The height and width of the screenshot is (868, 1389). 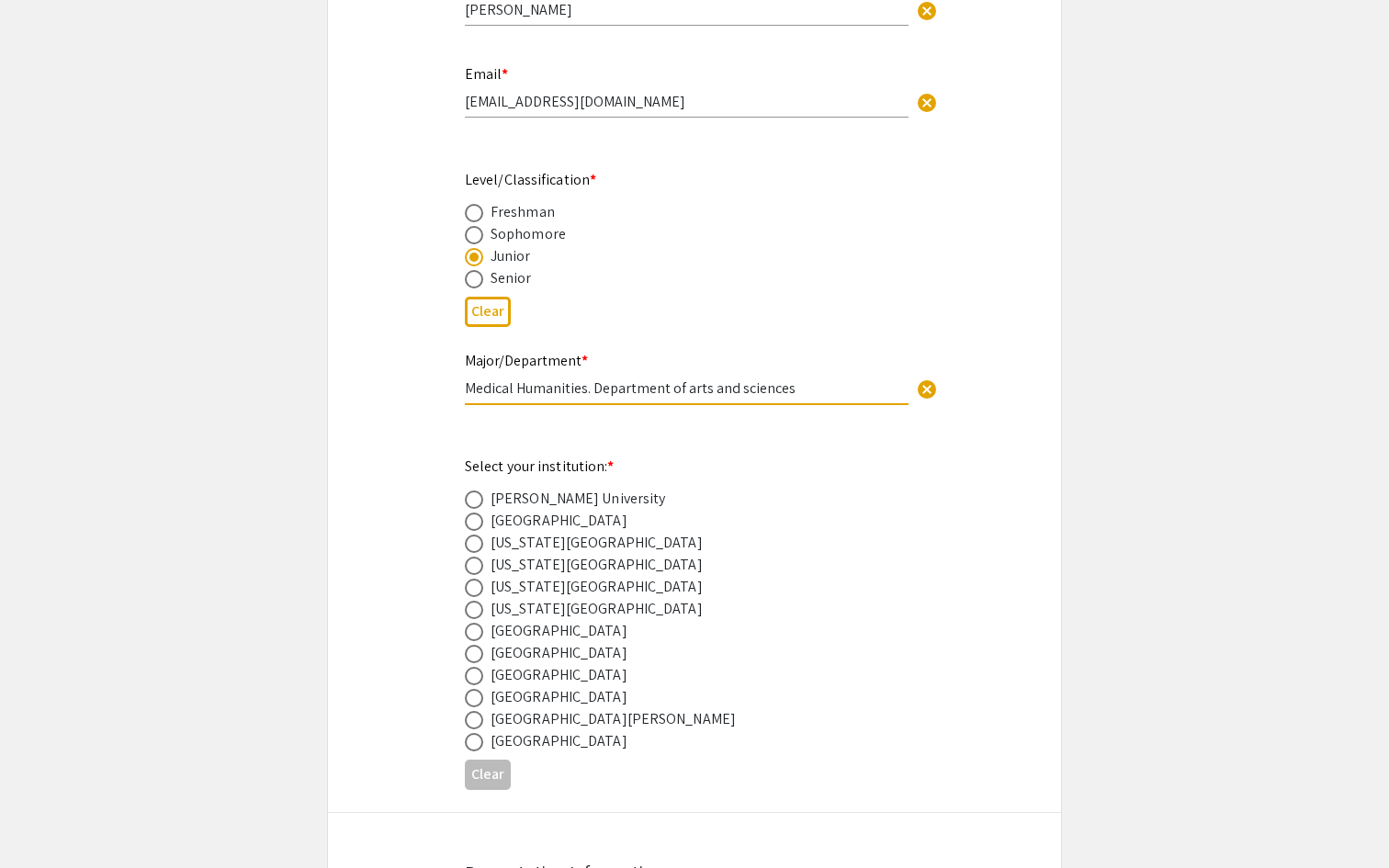 What do you see at coordinates (530, 179) in the screenshot?
I see `mat-label: Level/Classification` at bounding box center [530, 179].